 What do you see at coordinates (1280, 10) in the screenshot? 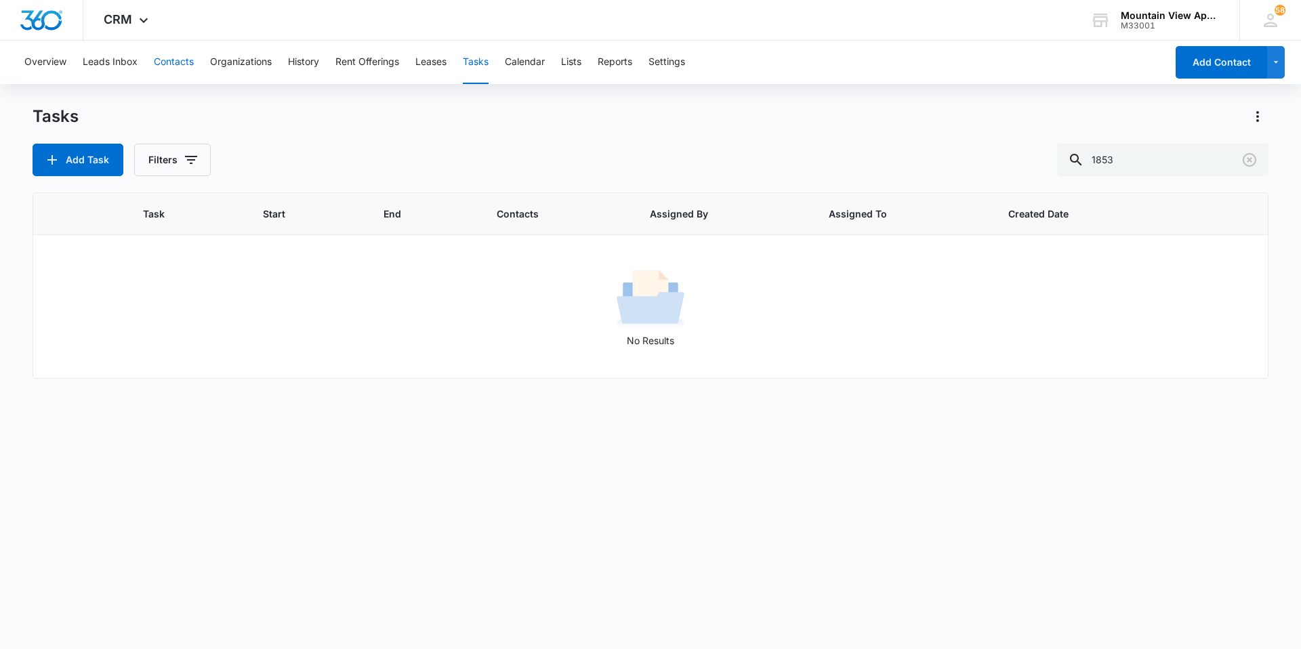
I see `div: notifications count` at bounding box center [1280, 10].